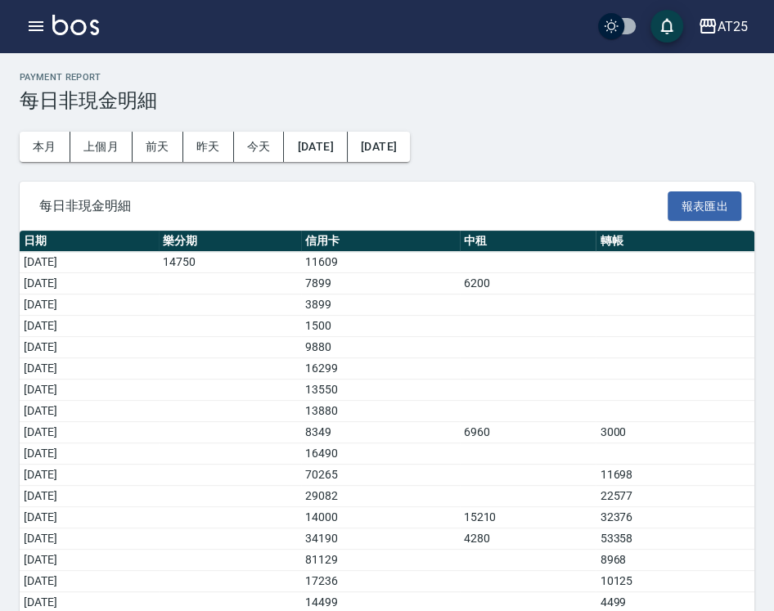 This screenshot has height=611, width=774. Describe the element at coordinates (209, 146) in the screenshot. I see `button: 昨天` at that location.